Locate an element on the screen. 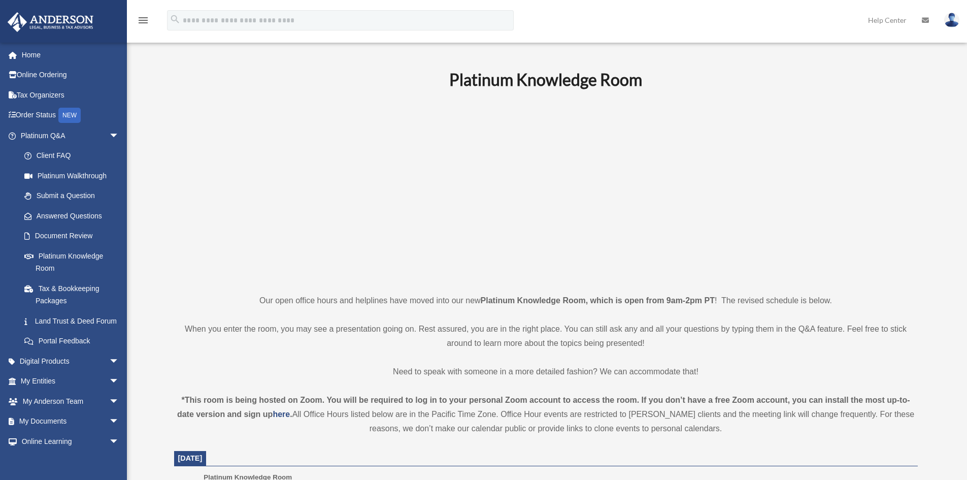 Image resolution: width=967 pixels, height=480 pixels. a: Tax Organizers is located at coordinates (71, 95).